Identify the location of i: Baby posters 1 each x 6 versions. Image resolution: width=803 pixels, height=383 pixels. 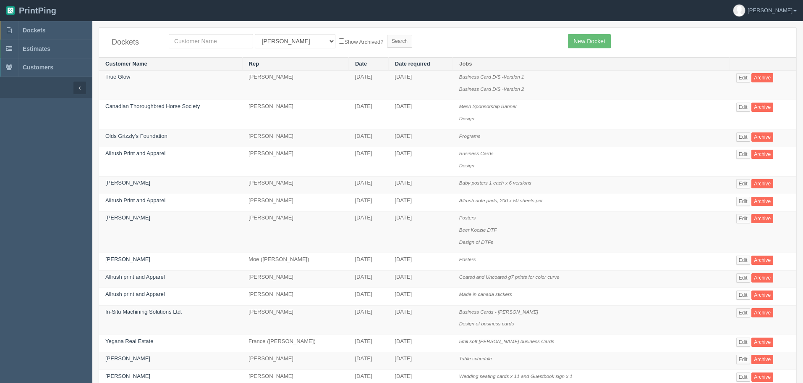
(496, 182).